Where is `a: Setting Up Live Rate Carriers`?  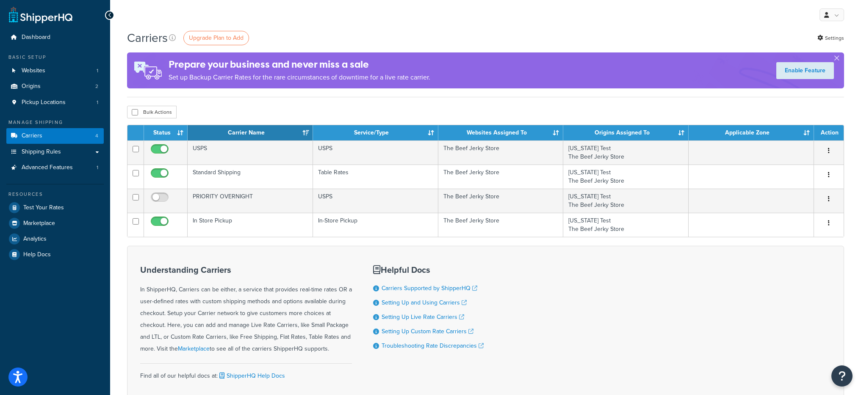 a: Setting Up Live Rate Carriers is located at coordinates (422, 317).